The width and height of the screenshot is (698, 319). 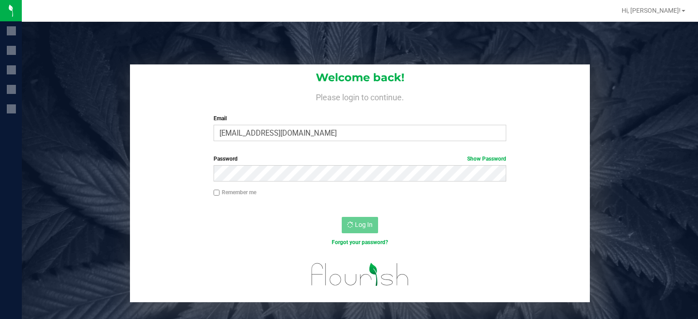 I want to click on button: Log In, so click(x=360, y=225).